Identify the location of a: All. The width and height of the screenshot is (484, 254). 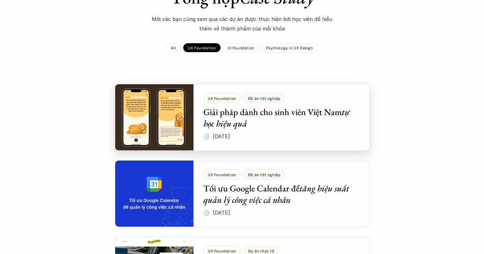
(173, 48).